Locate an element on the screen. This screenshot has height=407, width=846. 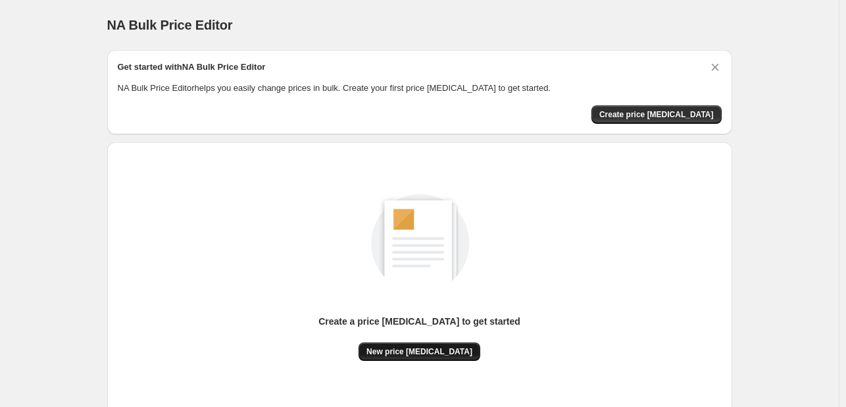
button: Create price change job is located at coordinates (657, 115).